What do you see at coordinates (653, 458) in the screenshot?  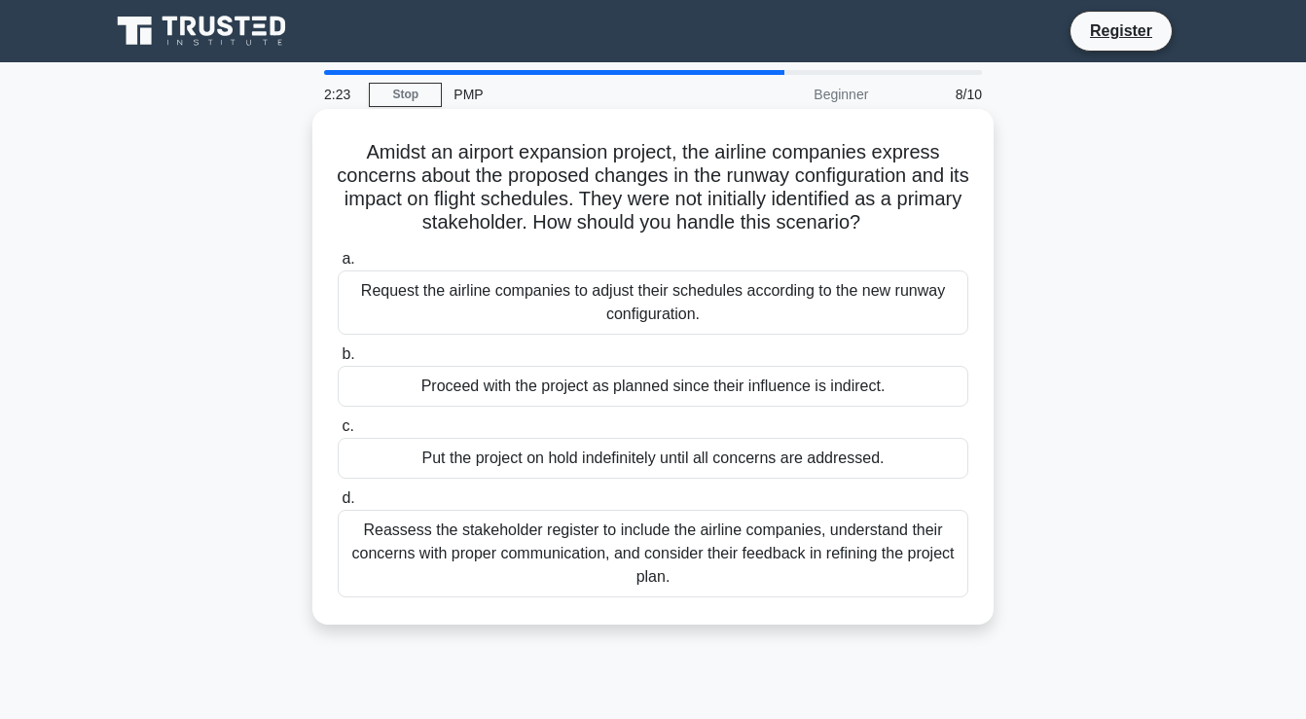 I see `div: Put the project on hold indefinitely until all concerns are addressed.` at bounding box center [653, 458].